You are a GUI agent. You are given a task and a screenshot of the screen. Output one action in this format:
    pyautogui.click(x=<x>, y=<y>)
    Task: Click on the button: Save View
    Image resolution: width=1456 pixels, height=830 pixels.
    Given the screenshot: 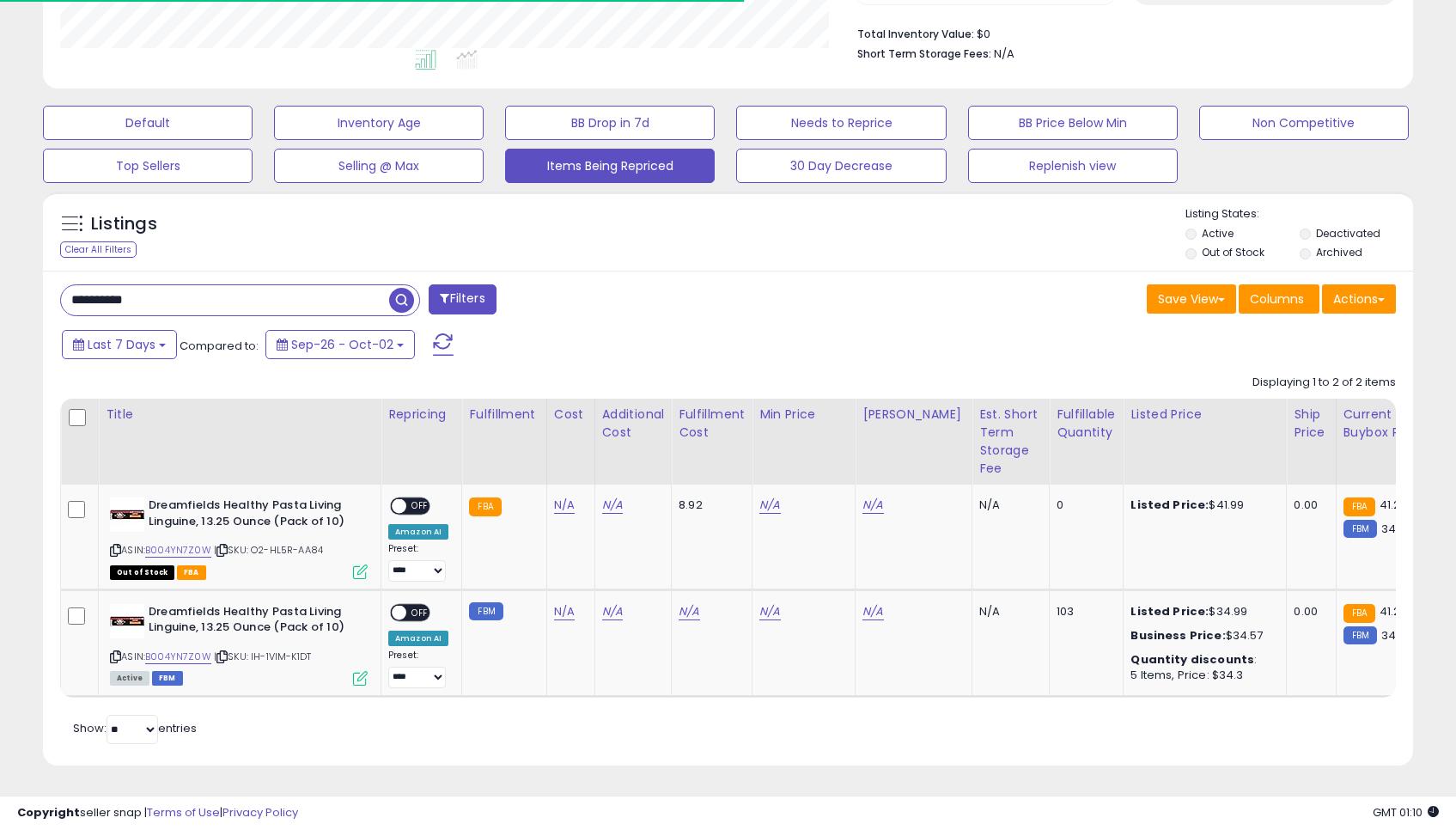 What is the action you would take?
    pyautogui.click(x=1192, y=299)
    